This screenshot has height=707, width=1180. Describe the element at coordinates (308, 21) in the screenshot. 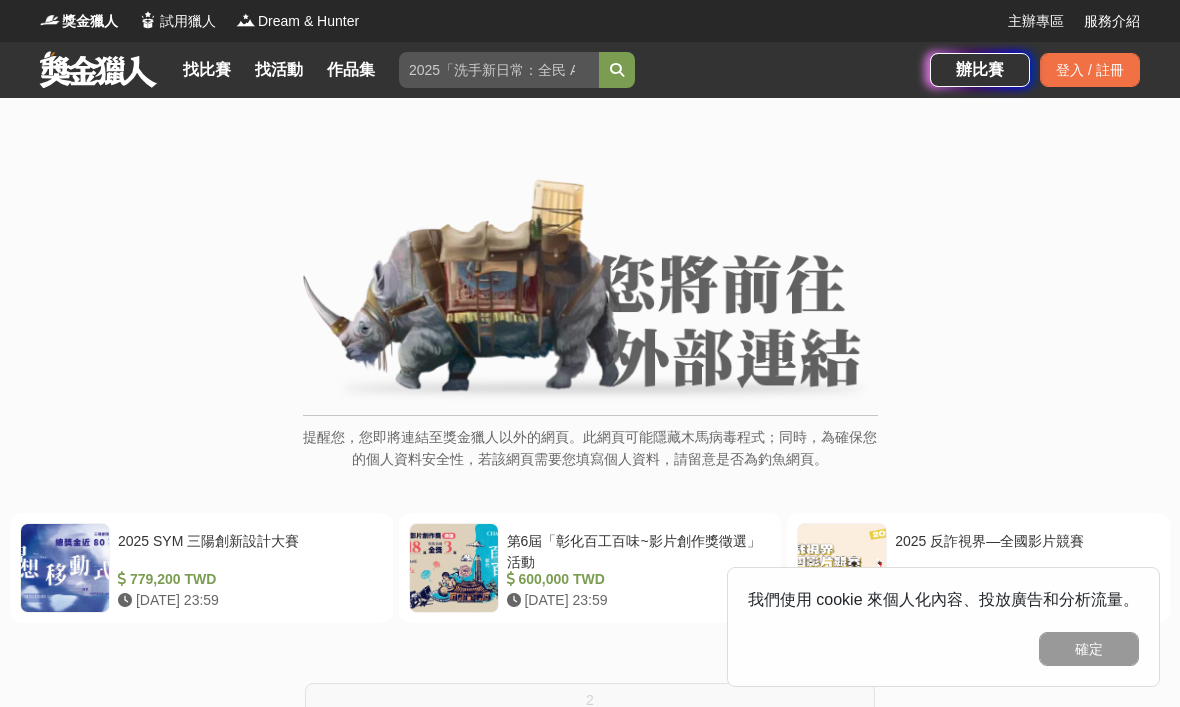

I see `span: Dream & Hunter` at that location.